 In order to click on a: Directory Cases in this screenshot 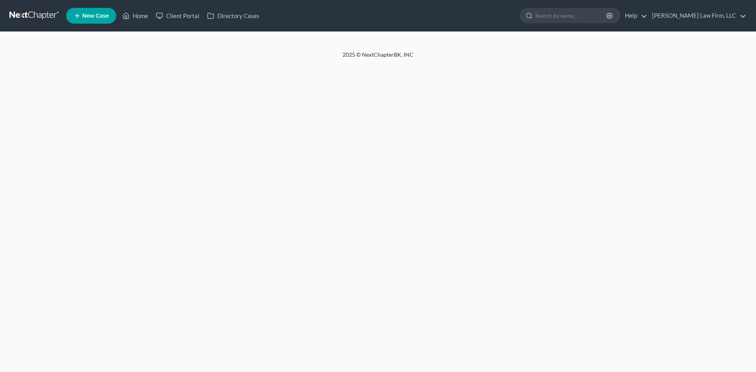, I will do `click(233, 16)`.